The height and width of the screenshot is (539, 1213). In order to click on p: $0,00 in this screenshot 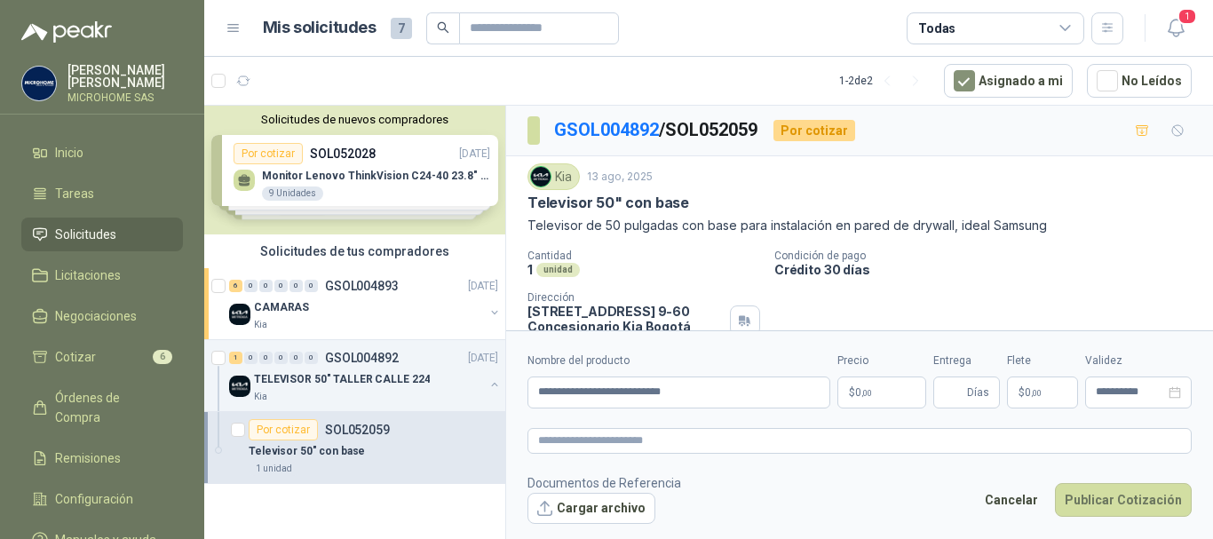, I will do `click(881, 392)`.